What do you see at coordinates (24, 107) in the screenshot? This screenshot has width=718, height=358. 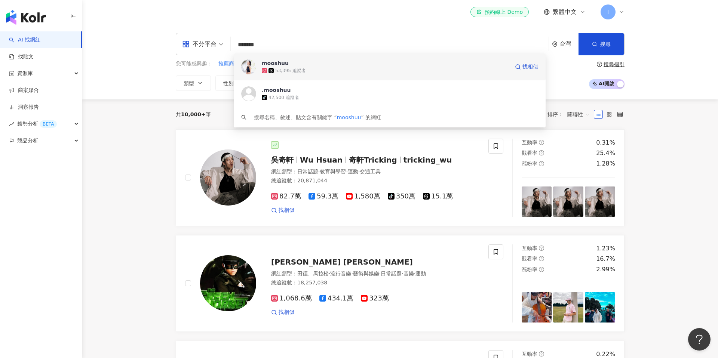 I see `a: 洞察報告` at bounding box center [24, 107].